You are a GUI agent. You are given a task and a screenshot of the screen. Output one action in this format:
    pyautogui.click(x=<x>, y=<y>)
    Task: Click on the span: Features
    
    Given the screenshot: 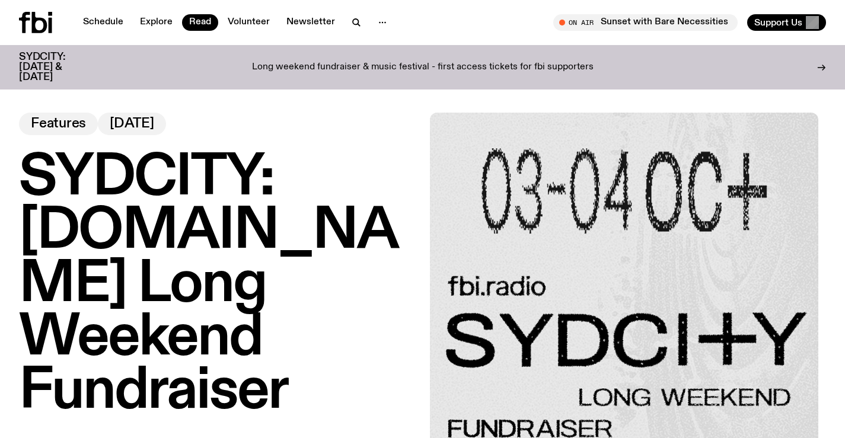 What is the action you would take?
    pyautogui.click(x=58, y=124)
    